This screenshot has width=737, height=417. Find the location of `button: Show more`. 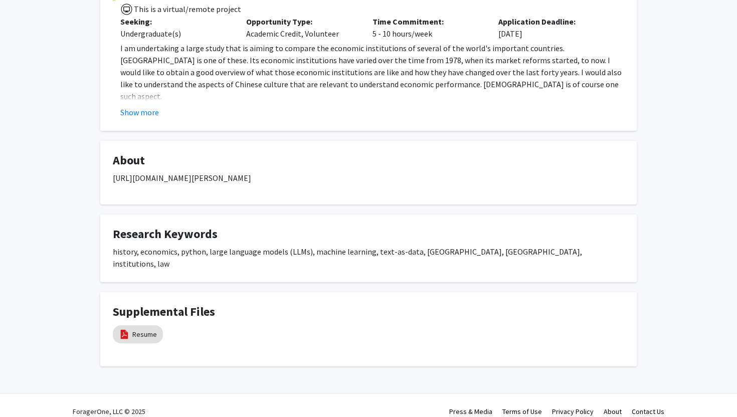

button: Show more is located at coordinates (139, 112).